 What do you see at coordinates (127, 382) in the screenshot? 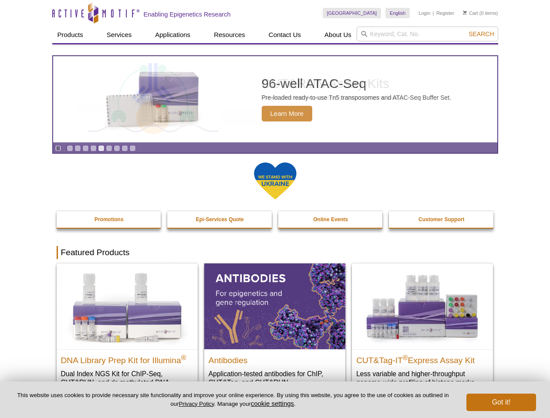
I see `p: Dual Index NGS Kit for ChIP-Seq, CUT&RUN, and ds methylated DNA assays.` at bounding box center [127, 382].